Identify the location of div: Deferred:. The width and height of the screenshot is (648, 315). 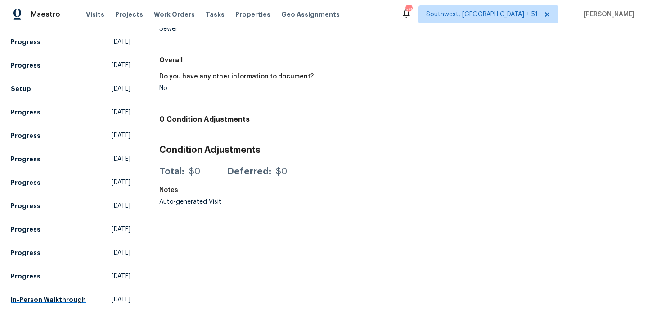
(249, 171).